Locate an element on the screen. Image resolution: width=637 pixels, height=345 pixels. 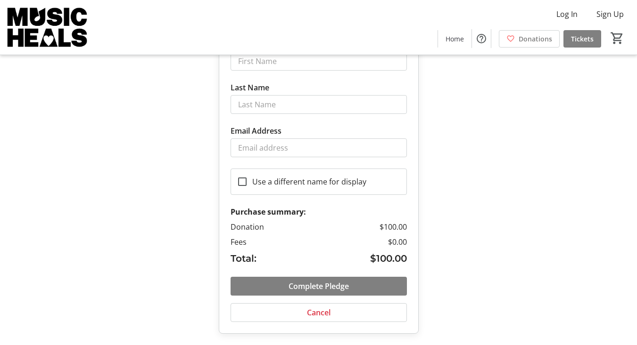
span: Tickets is located at coordinates (582, 39).